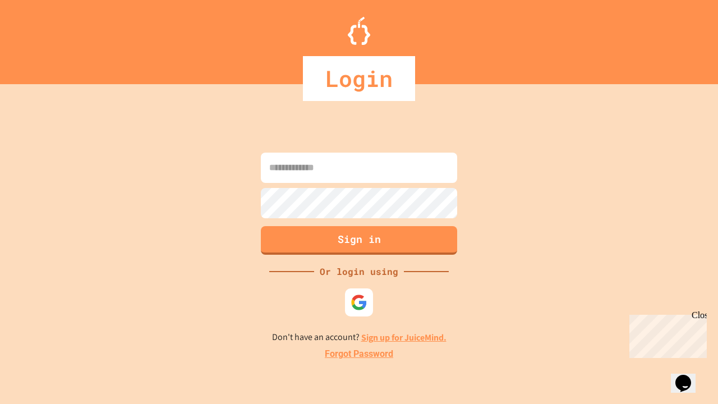 The image size is (718, 404). I want to click on button: Sign in, so click(359, 240).